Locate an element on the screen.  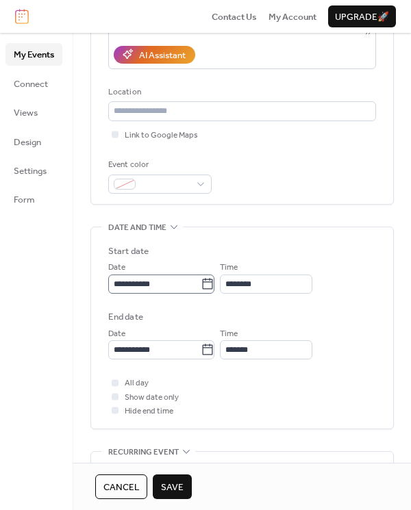
button: Upgrade🚀 is located at coordinates (361, 16).